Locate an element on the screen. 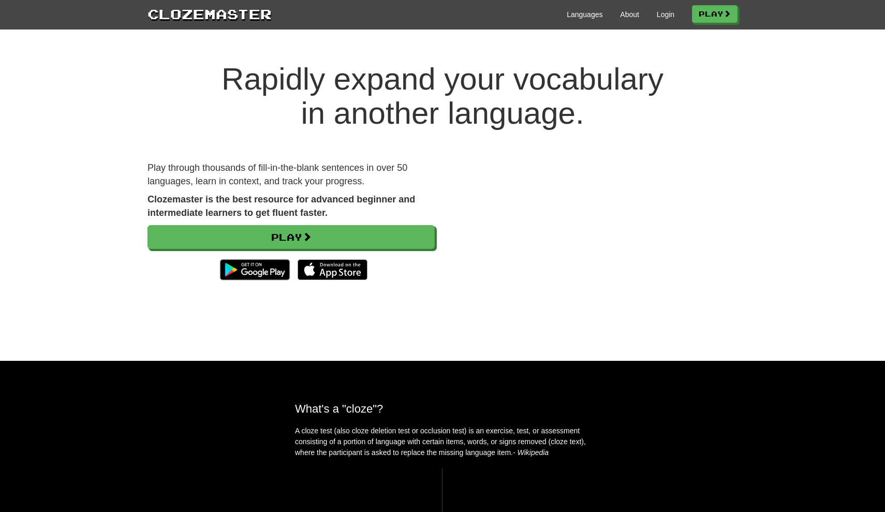  a: Languages is located at coordinates (585, 14).